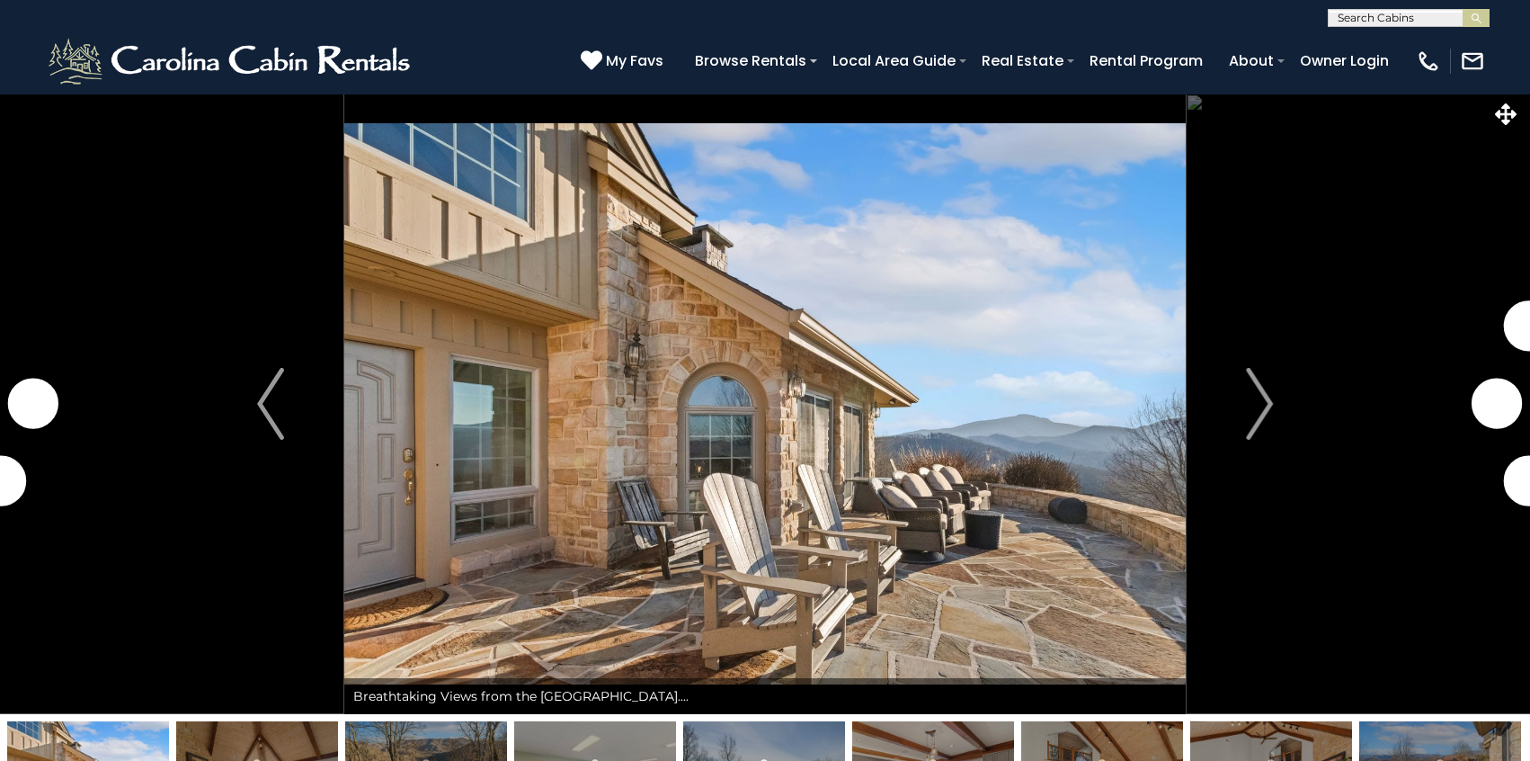  I want to click on a: Real Estate, so click(1022, 60).